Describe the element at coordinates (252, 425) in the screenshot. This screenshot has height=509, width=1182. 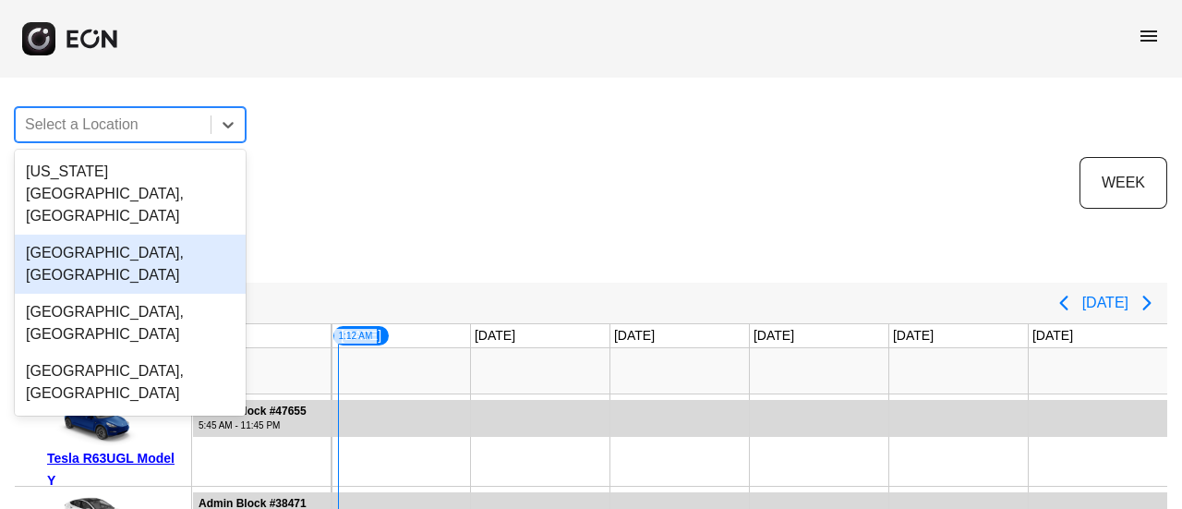
I see `div: 5:45 AM - 11:45 PM` at that location.